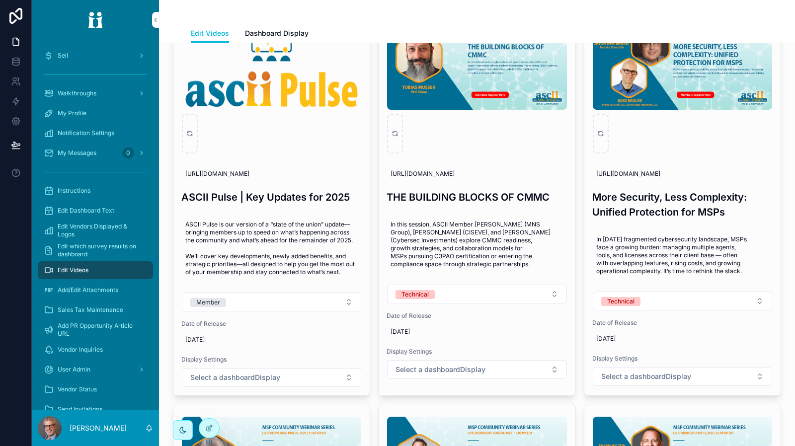 The width and height of the screenshot is (795, 446). Describe the element at coordinates (682, 205) in the screenshot. I see `h3: More Security, Less Complexity: Unified Protection for MSPs` at that location.